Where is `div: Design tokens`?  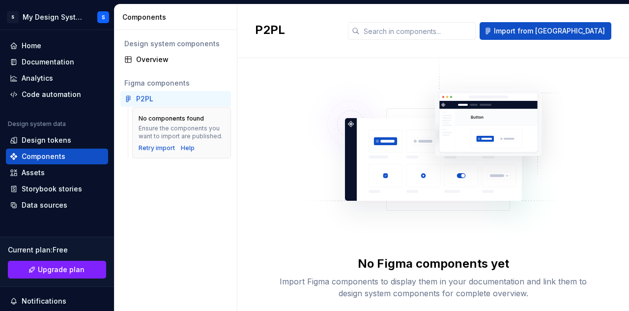 div: Design tokens is located at coordinates (46, 140).